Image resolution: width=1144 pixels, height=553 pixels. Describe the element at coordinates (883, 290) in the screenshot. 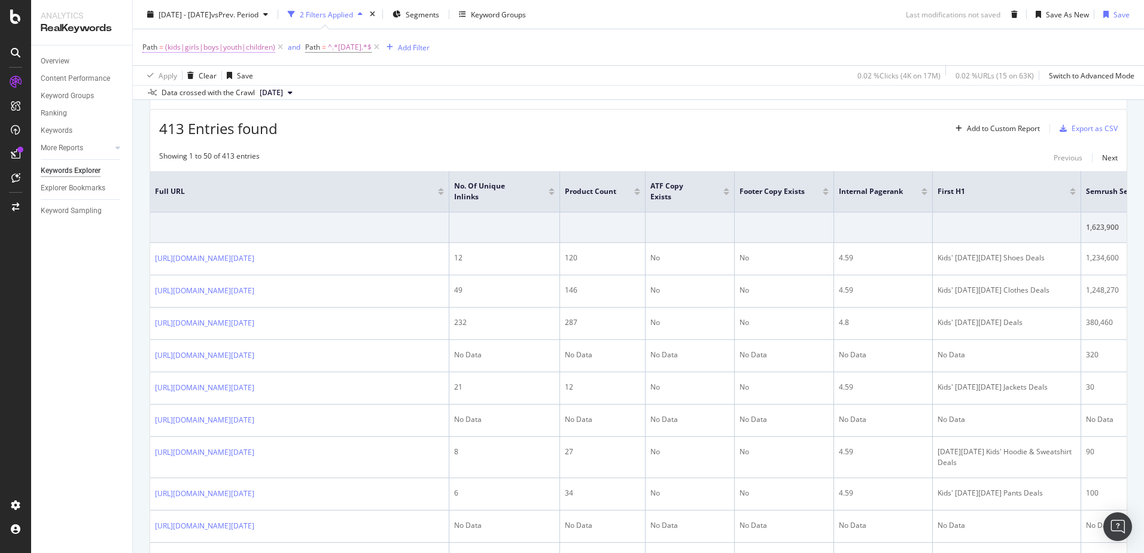

I see `div: 4.59` at that location.